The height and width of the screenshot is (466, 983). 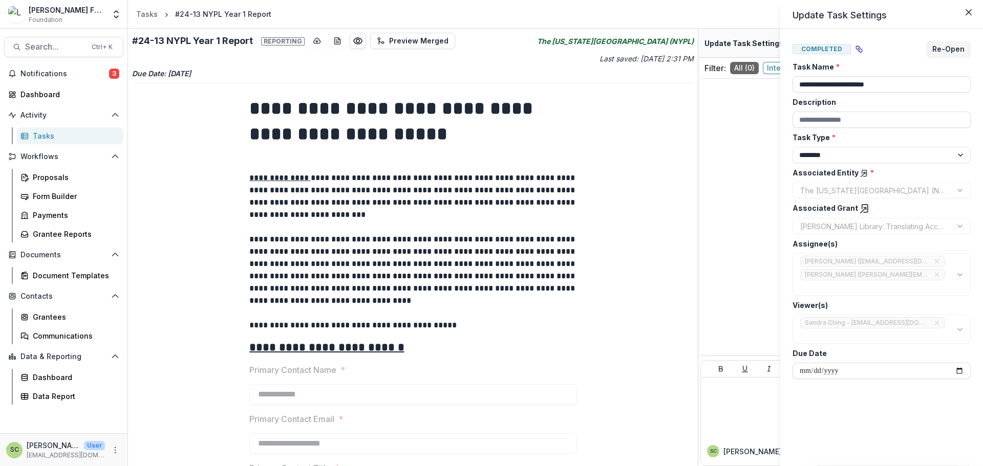 I want to click on label: Description, so click(x=878, y=102).